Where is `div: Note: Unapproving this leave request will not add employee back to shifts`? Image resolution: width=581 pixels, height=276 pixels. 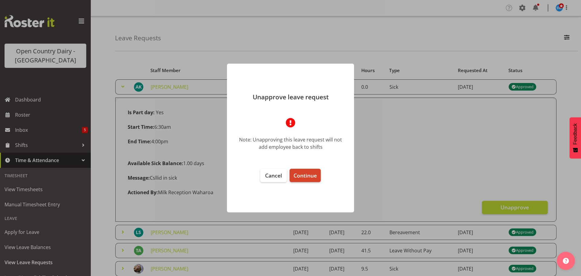 div: Note: Unapproving this leave request will not add employee back to shifts is located at coordinates (291, 143).